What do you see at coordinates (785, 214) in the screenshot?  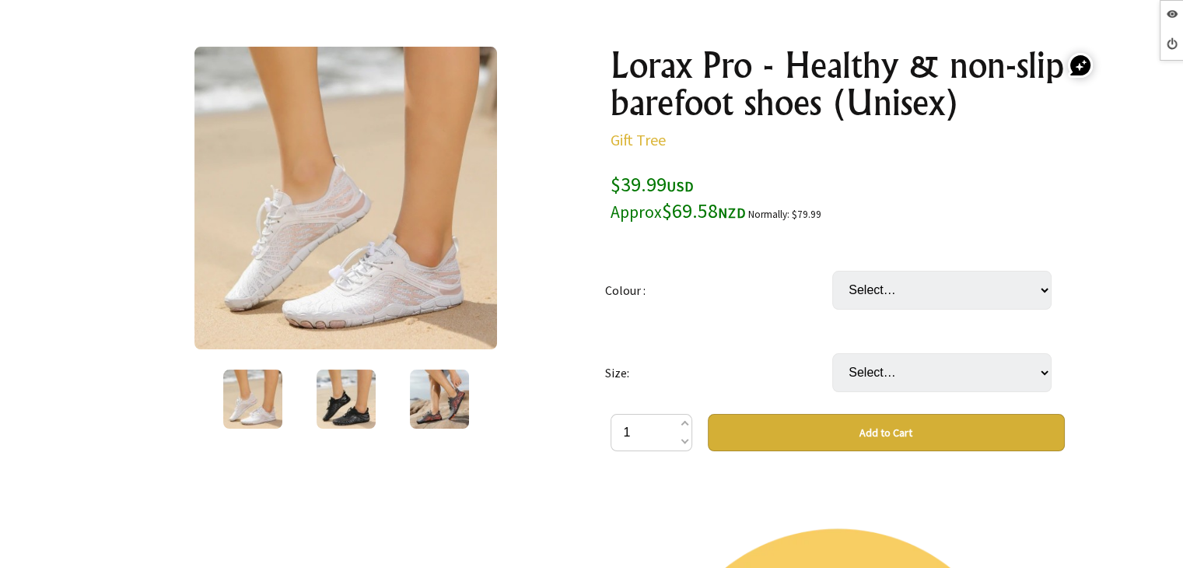 I see `small: Normally: $79.99` at bounding box center [785, 214].